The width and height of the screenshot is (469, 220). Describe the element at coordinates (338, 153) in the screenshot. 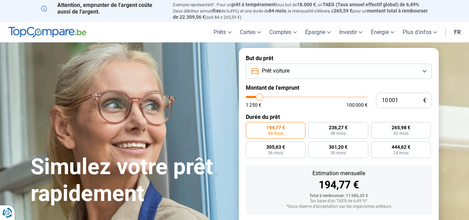

I see `span: 30 mois` at that location.